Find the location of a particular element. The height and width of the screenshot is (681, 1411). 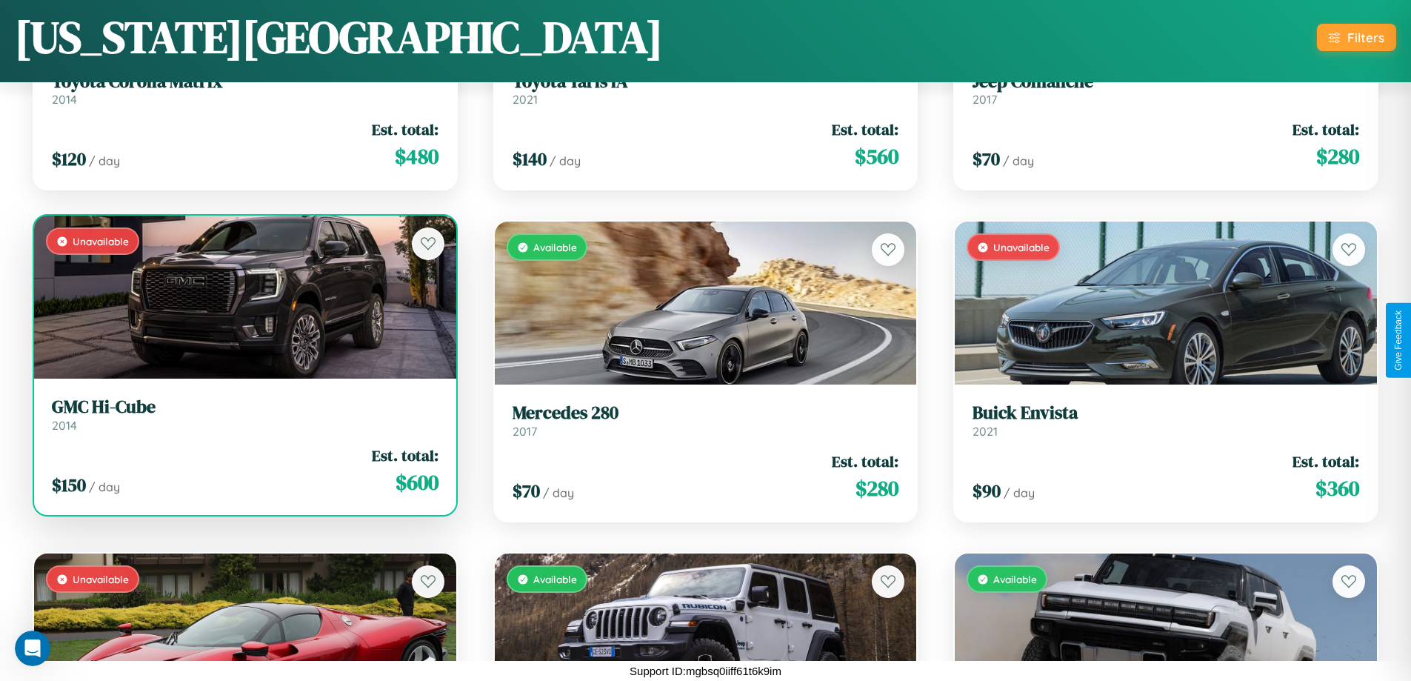

span: $ 90 is located at coordinates (987, 490).